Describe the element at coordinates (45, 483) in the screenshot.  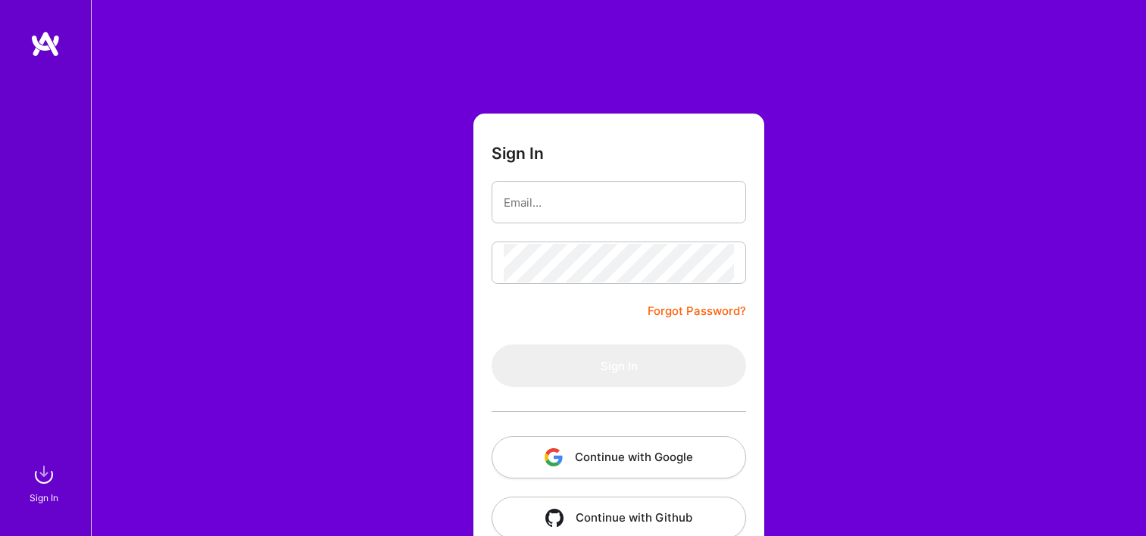
I see `a: sign inSign In` at that location.